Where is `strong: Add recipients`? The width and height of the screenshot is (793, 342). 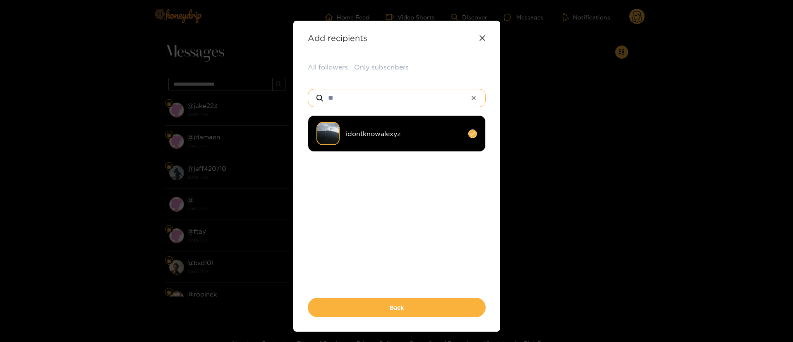
strong: Add recipients is located at coordinates (338, 38).